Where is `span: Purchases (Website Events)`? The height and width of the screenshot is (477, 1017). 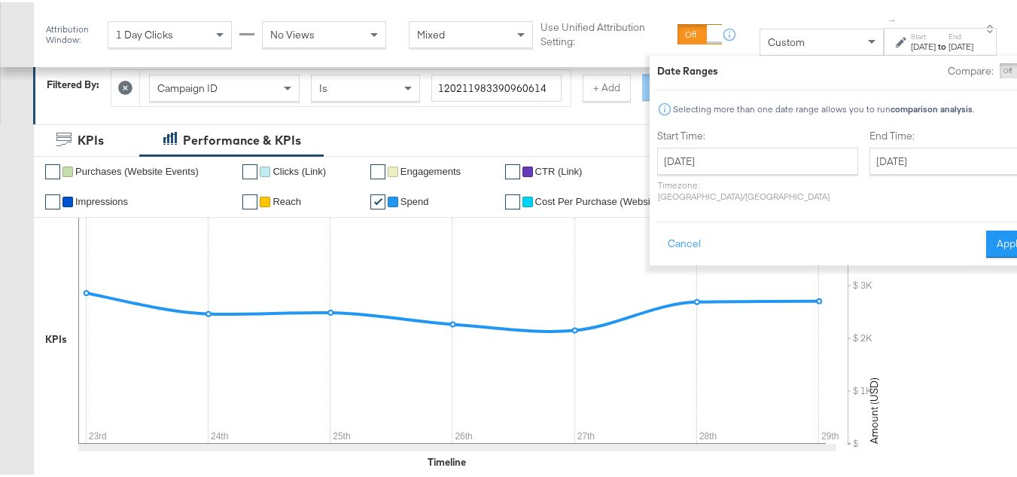 span: Purchases (Website Events) is located at coordinates (137, 169).